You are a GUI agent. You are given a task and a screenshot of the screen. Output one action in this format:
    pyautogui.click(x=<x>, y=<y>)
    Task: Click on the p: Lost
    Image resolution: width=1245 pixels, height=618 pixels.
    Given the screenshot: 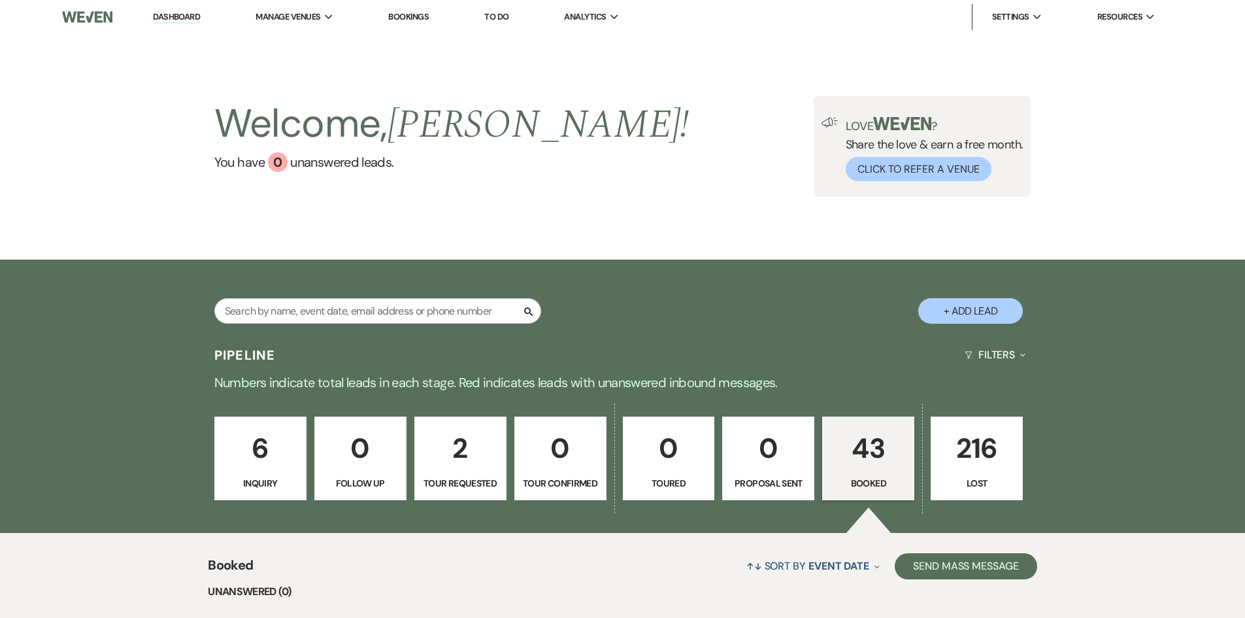 What is the action you would take?
    pyautogui.click(x=976, y=483)
    